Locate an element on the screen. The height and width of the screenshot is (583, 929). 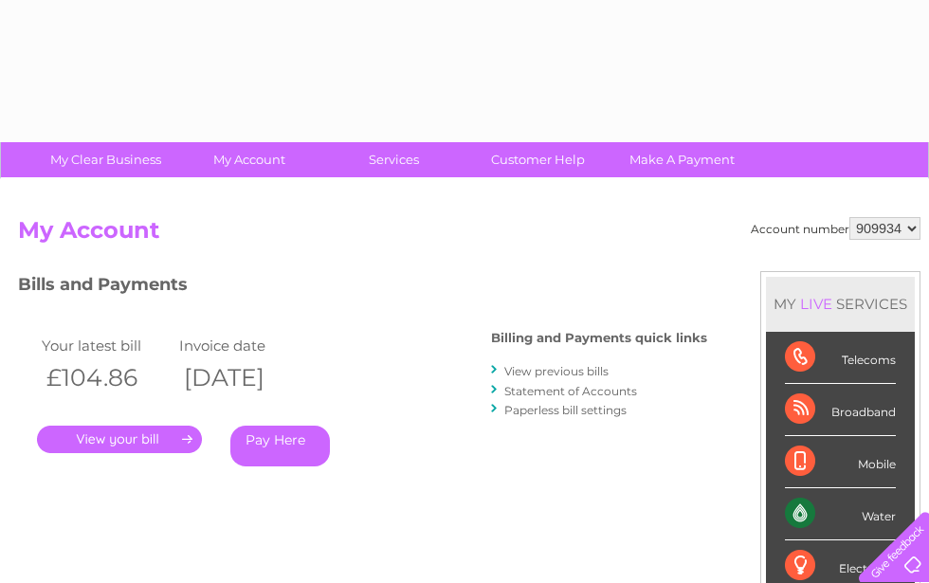
h4: Billing and Payments quick links is located at coordinates (599, 338).